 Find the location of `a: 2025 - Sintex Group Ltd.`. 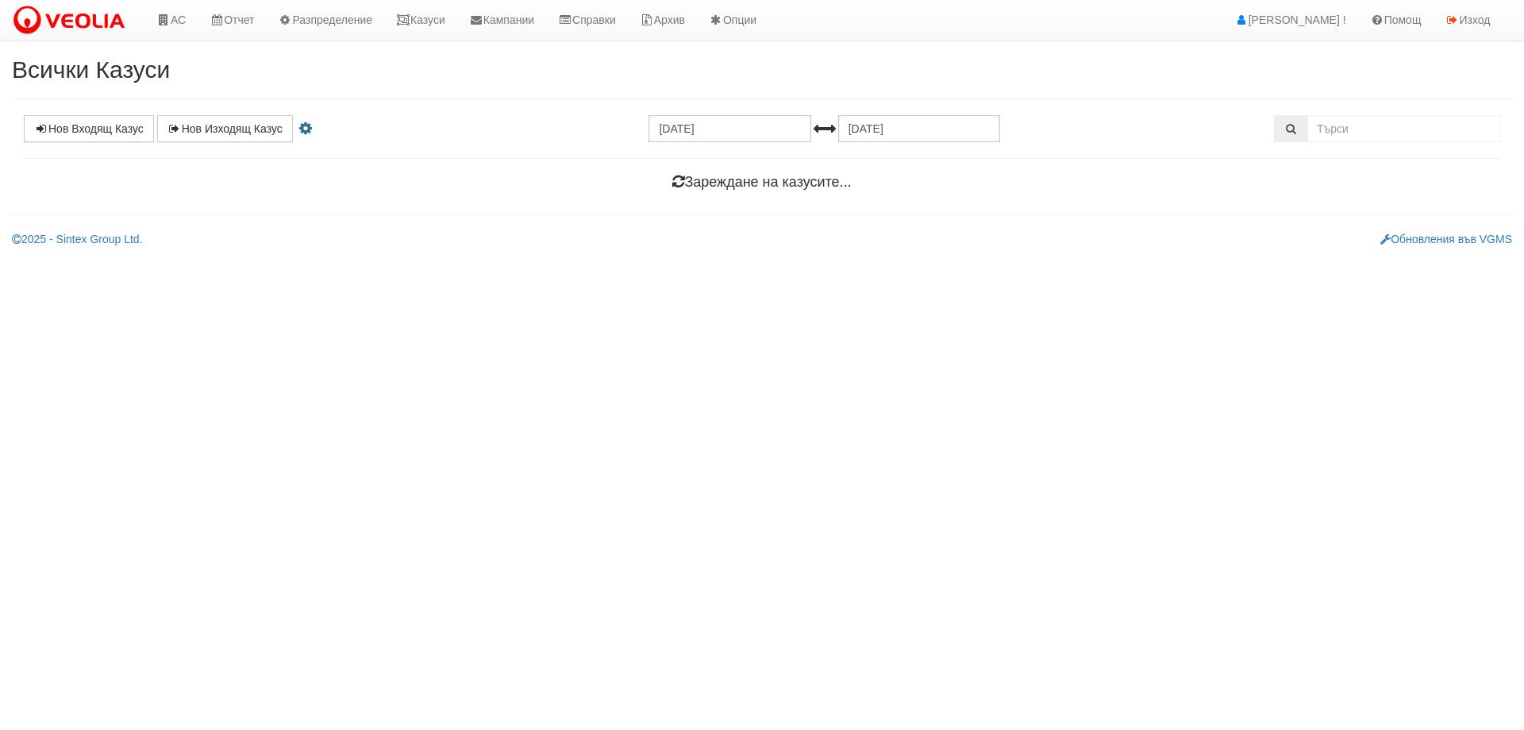

a: 2025 - Sintex Group Ltd. is located at coordinates (77, 239).